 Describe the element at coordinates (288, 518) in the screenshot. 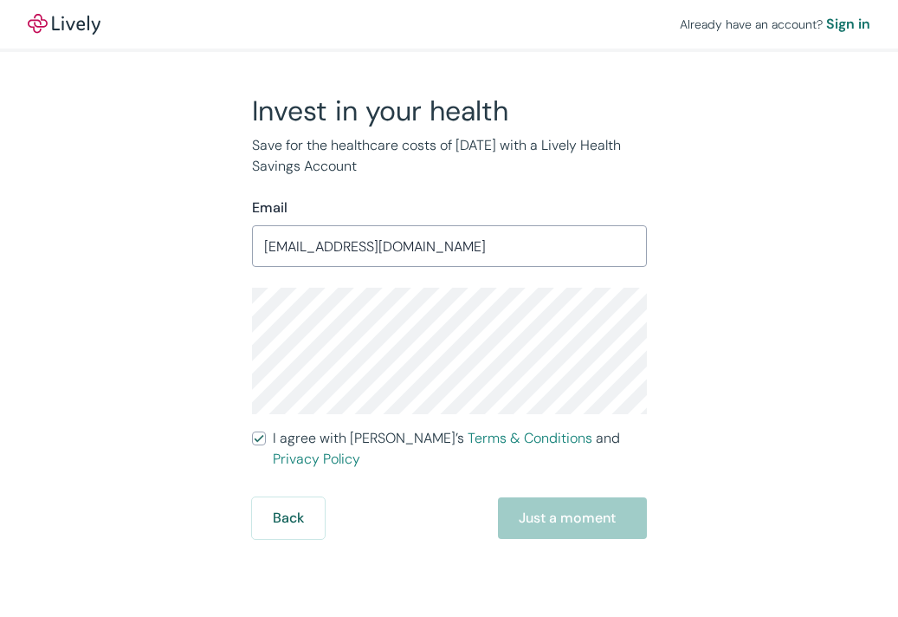

I see `button: Back` at that location.